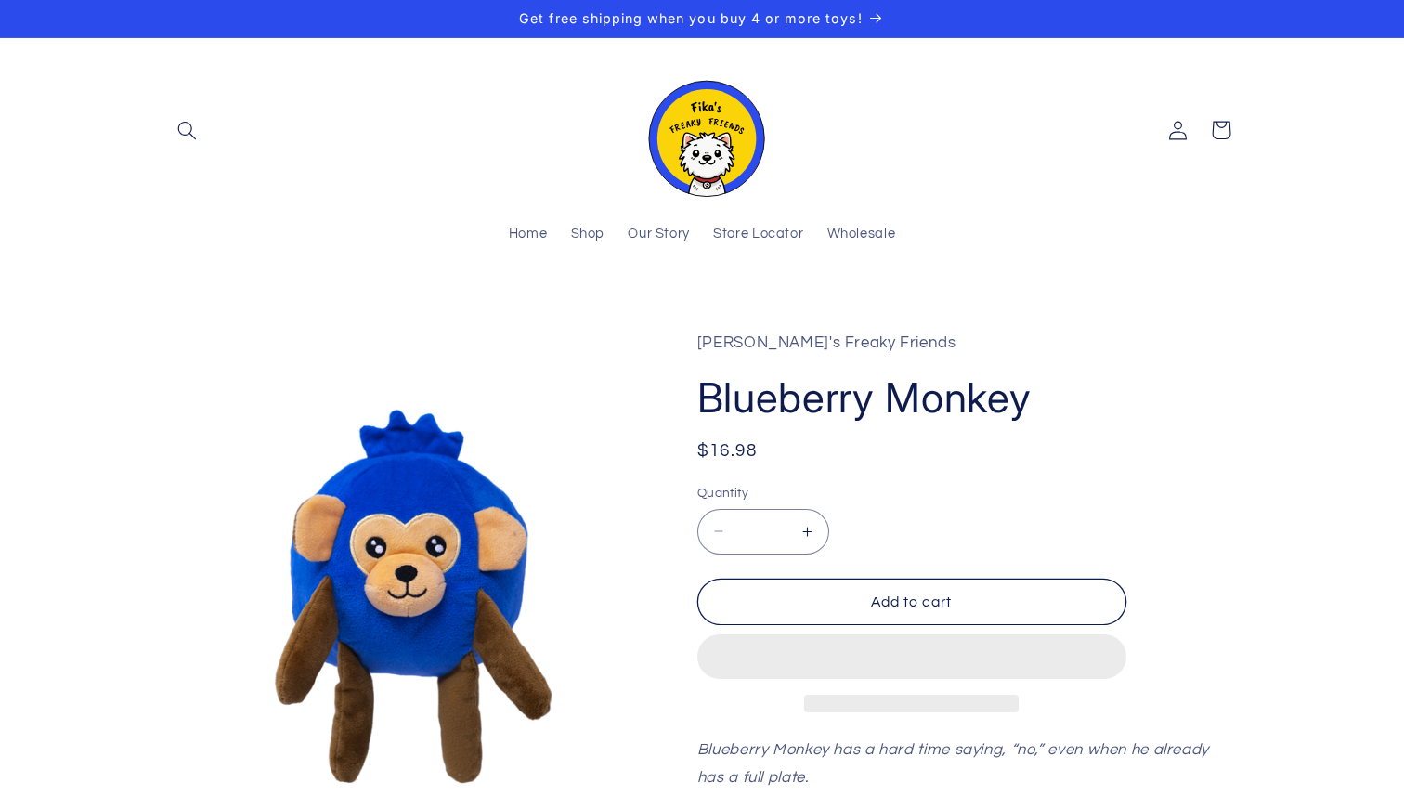 The image size is (1404, 796). Describe the element at coordinates (912, 493) in the screenshot. I see `label: Quantity` at that location.